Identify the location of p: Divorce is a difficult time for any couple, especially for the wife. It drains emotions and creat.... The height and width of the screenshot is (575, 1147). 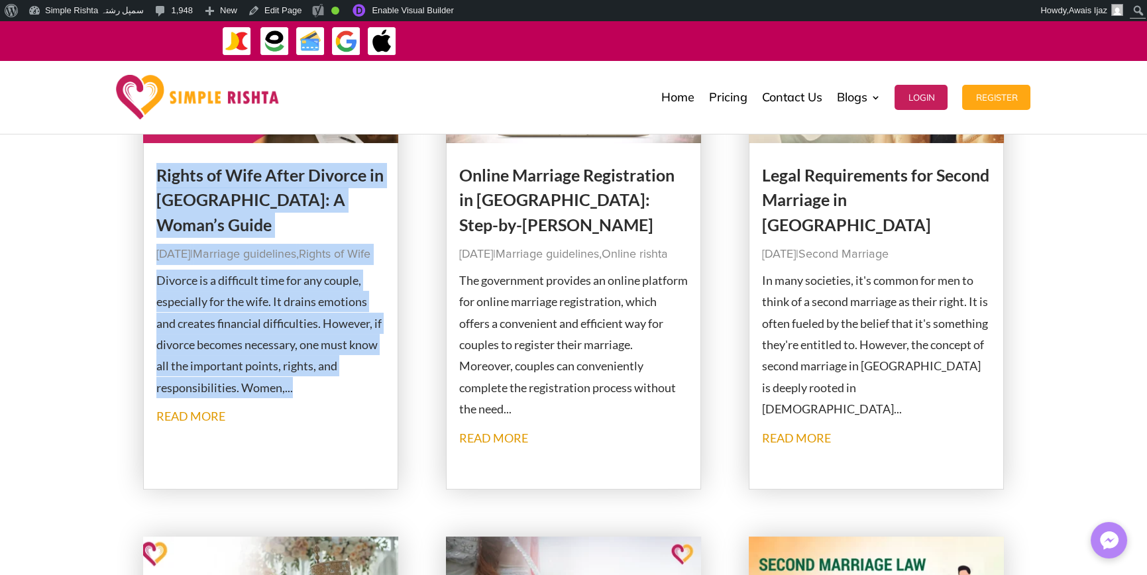
(271, 334).